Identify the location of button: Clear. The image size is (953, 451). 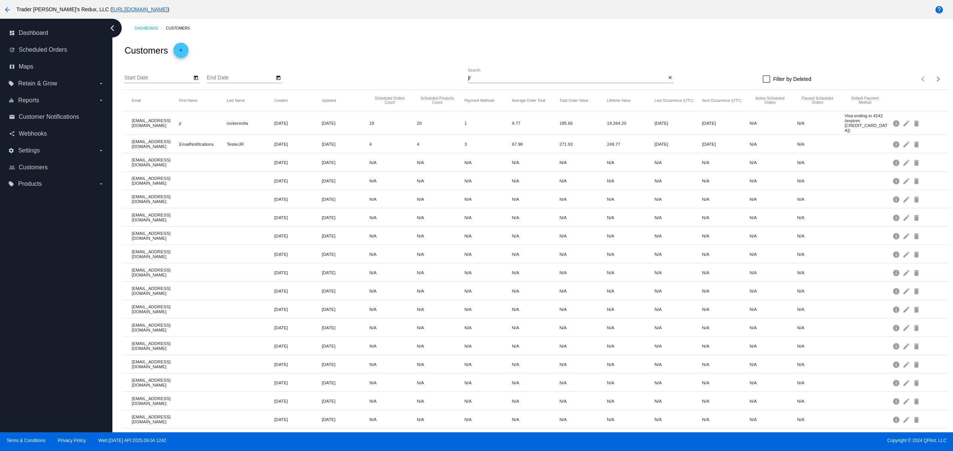
(670, 78).